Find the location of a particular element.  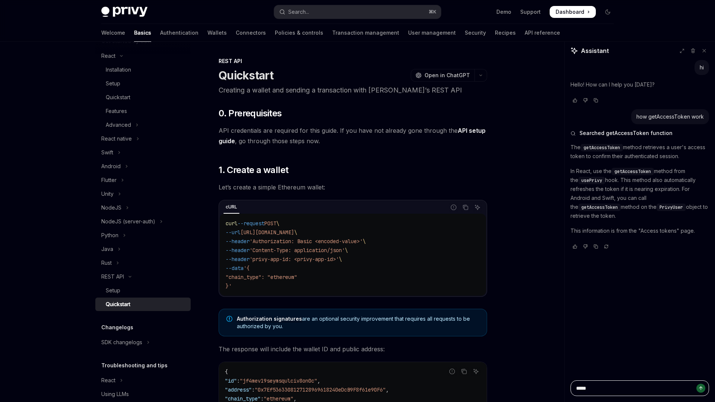

a: Basics is located at coordinates (143, 33).